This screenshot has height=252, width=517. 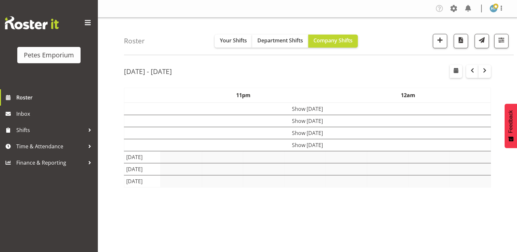 What do you see at coordinates (461, 41) in the screenshot?
I see `button: Download a PDF of the roster according to the set date range.` at bounding box center [461, 41].